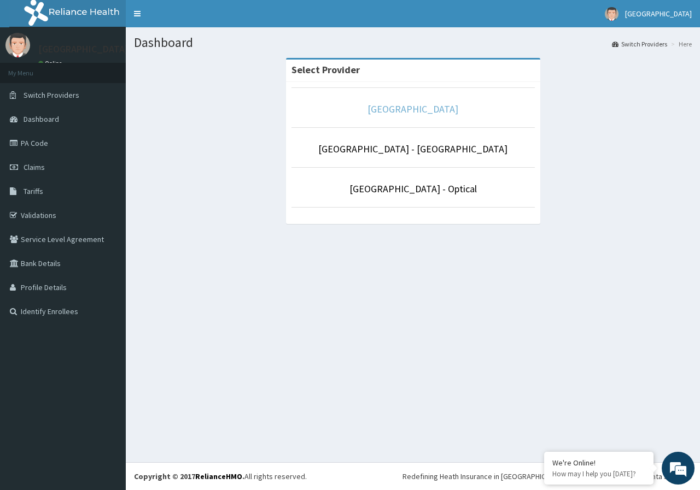  I want to click on h1: Dashboard, so click(413, 43).